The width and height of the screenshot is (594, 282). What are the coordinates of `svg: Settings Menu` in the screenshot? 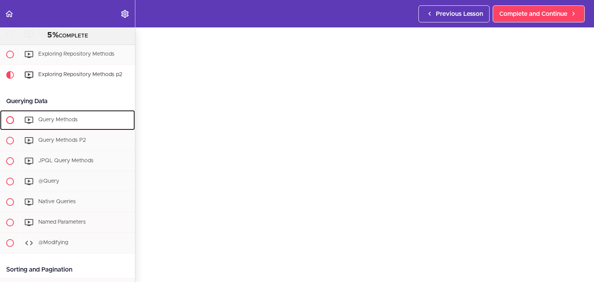 It's located at (125, 14).